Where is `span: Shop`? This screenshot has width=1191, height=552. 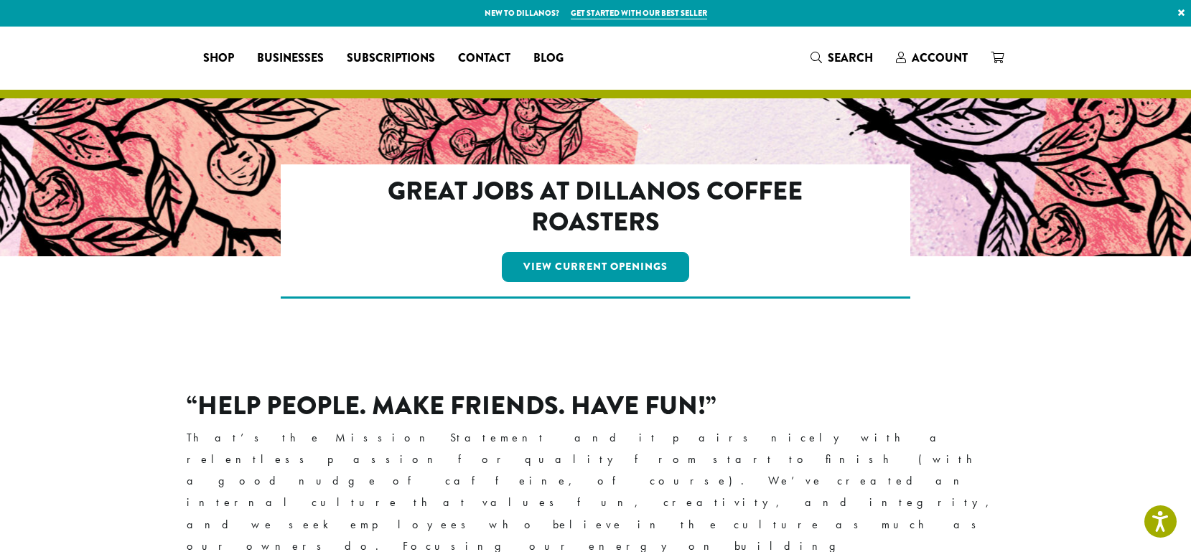
span: Shop is located at coordinates (218, 58).